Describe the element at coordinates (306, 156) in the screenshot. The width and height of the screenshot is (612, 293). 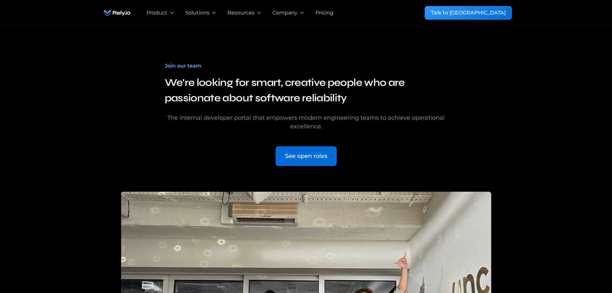
I see `div: See open roles` at that location.